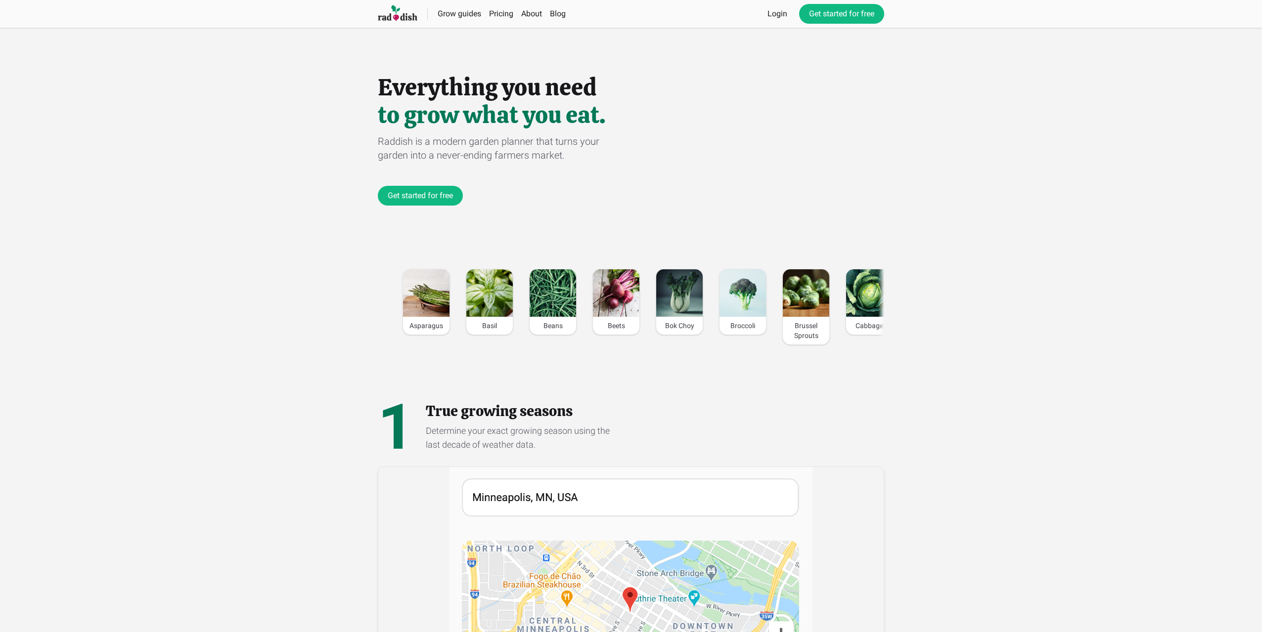 The image size is (1262, 632). What do you see at coordinates (426, 326) in the screenshot?
I see `div: Asparagus` at bounding box center [426, 326].